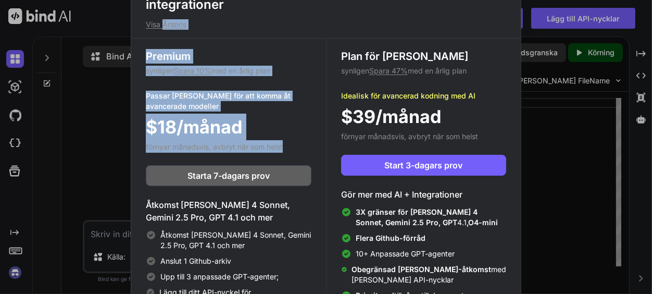 The image size is (652, 294). What do you see at coordinates (196, 261) in the screenshot?
I see `span: Anslut 1 Github-arkiv` at bounding box center [196, 261].